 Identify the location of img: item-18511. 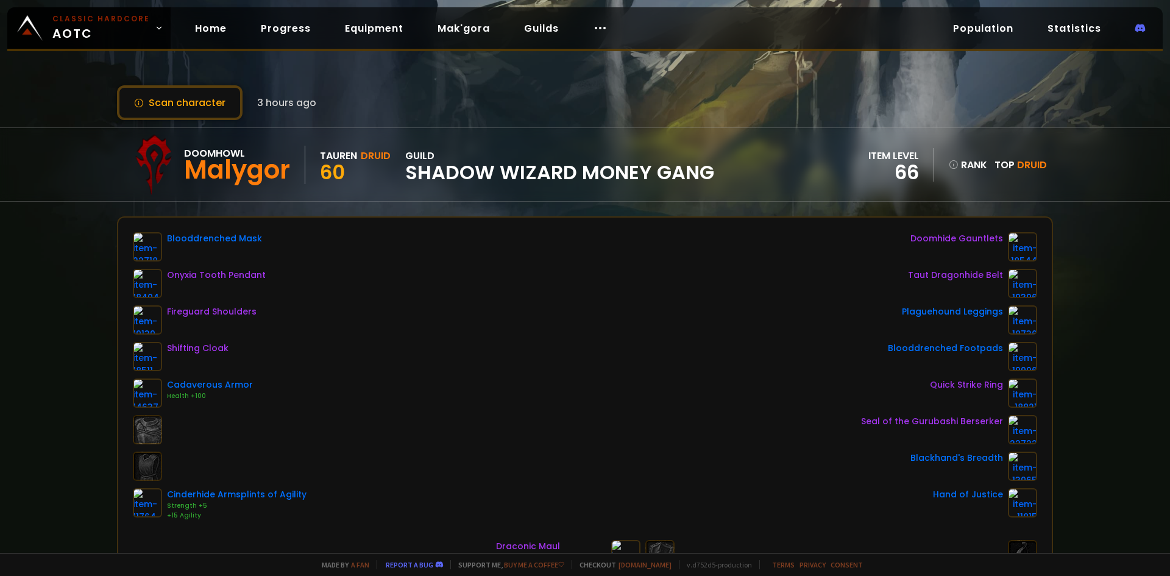
(147, 356).